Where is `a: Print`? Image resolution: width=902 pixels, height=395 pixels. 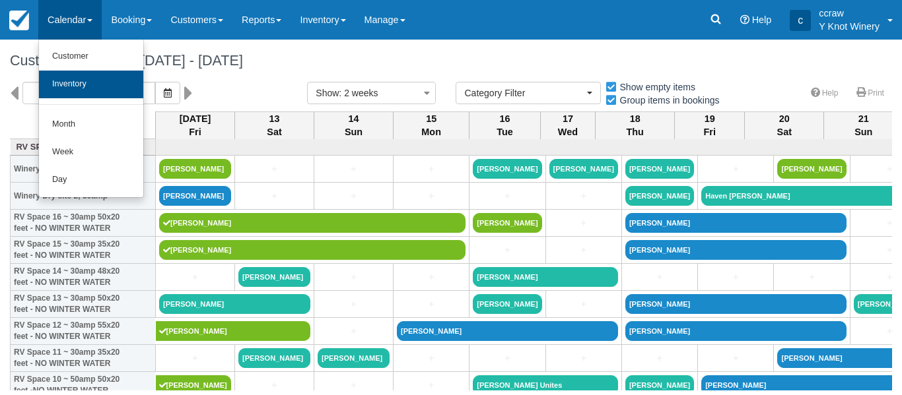
a: Print is located at coordinates (870, 93).